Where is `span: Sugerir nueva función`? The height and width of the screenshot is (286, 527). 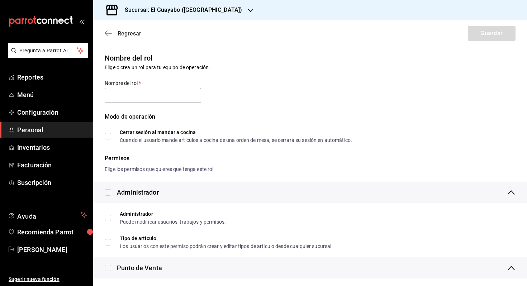
span: Sugerir nueva función is located at coordinates (48, 279).